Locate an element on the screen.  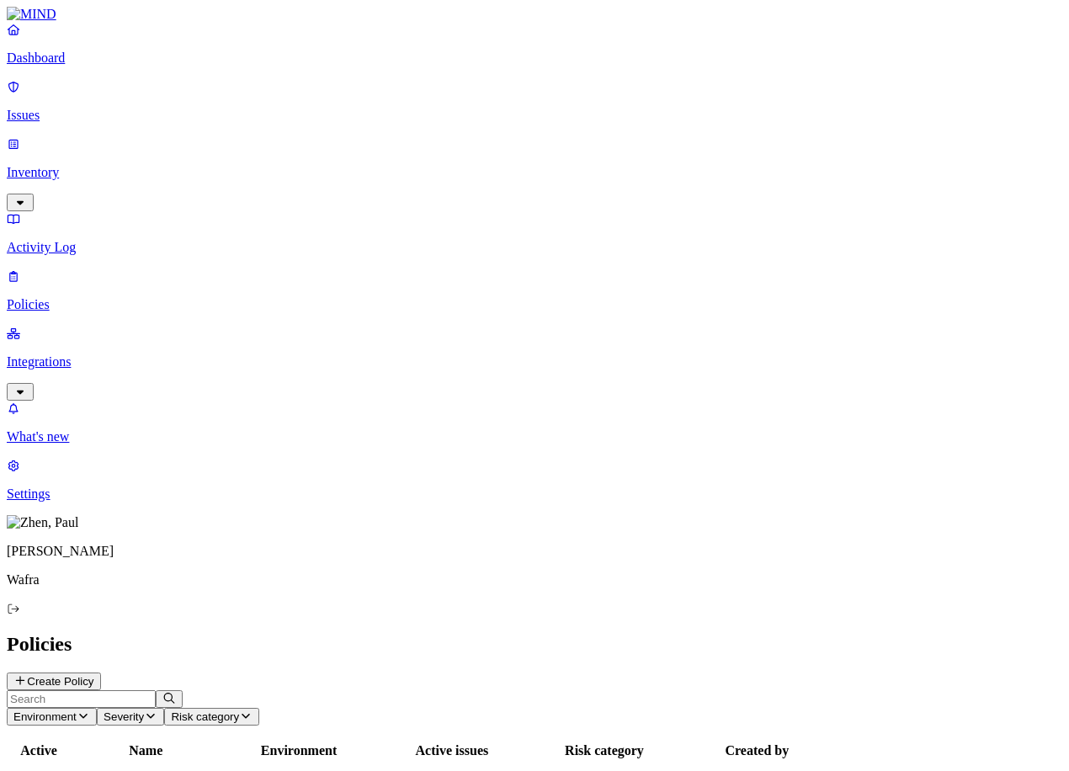
a: Activity Log is located at coordinates (535, 233).